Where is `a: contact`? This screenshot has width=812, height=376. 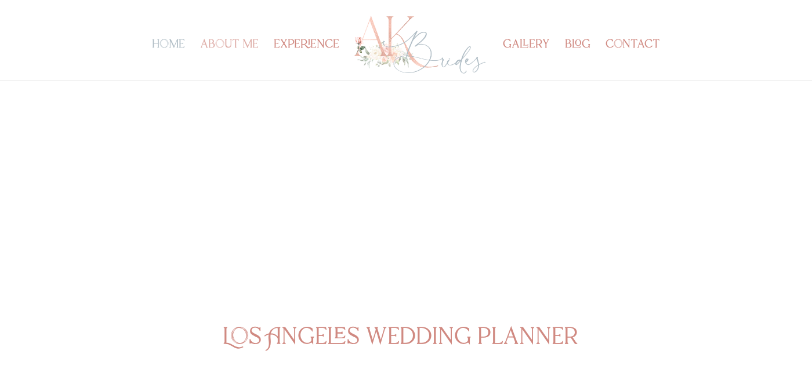
a: contact is located at coordinates (633, 60).